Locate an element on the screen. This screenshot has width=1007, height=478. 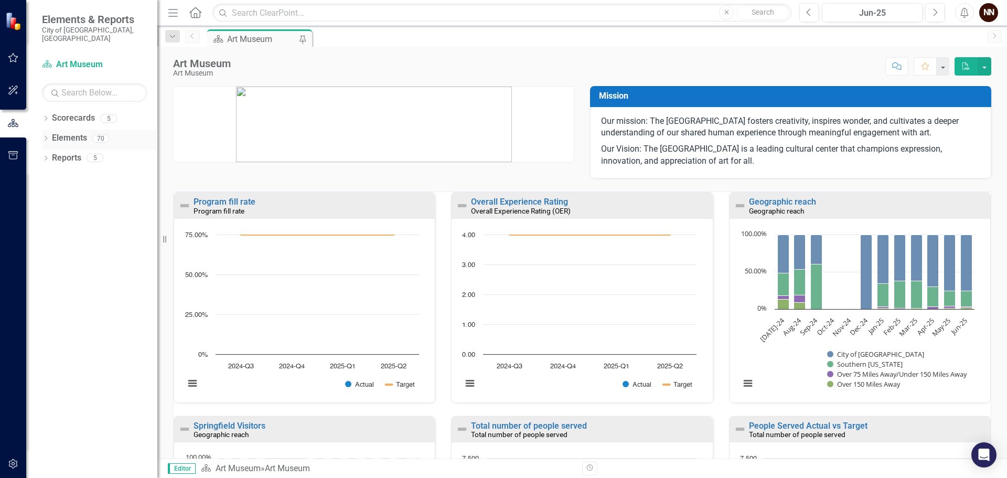
a: Reports is located at coordinates (67, 158).